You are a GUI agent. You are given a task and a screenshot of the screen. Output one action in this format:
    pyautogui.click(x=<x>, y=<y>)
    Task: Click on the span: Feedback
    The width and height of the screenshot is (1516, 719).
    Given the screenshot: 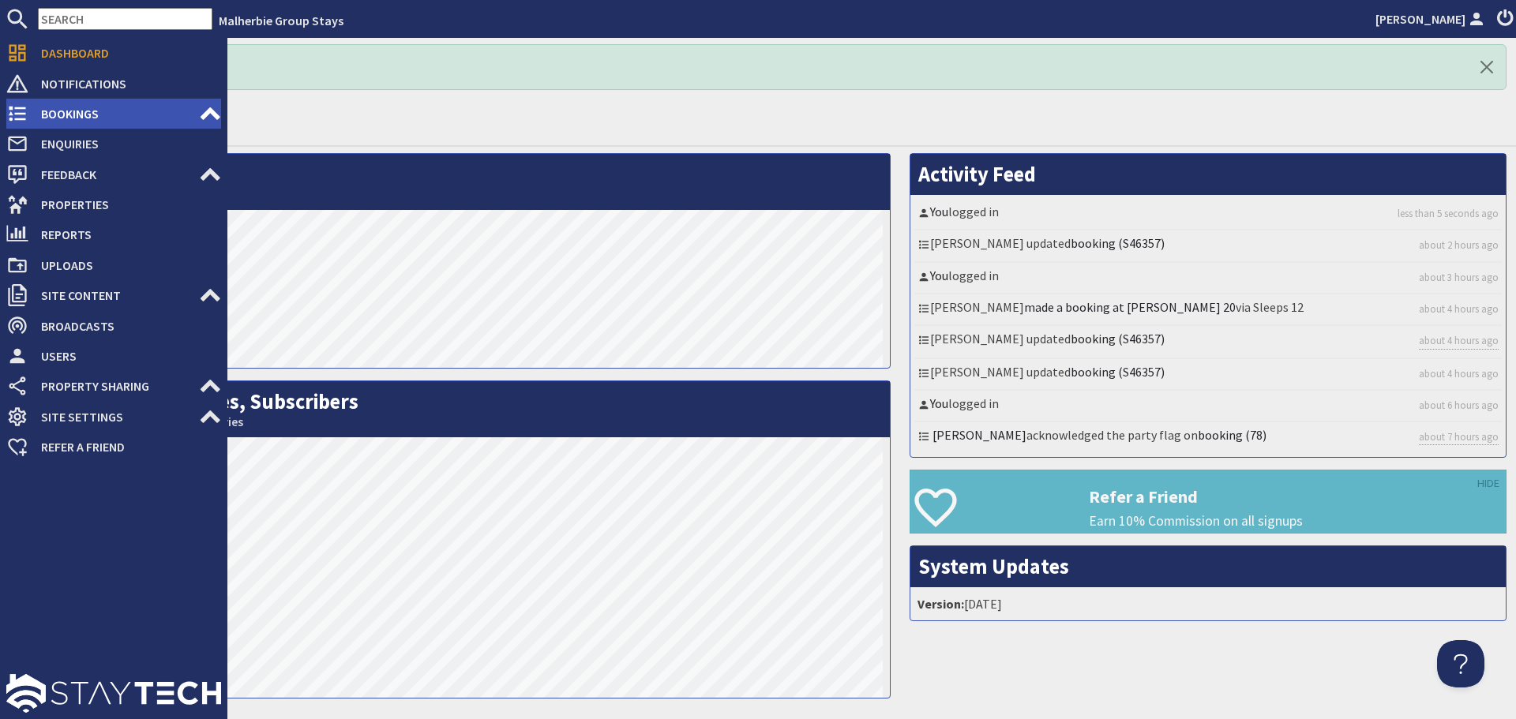 What is the action you would take?
    pyautogui.click(x=114, y=174)
    